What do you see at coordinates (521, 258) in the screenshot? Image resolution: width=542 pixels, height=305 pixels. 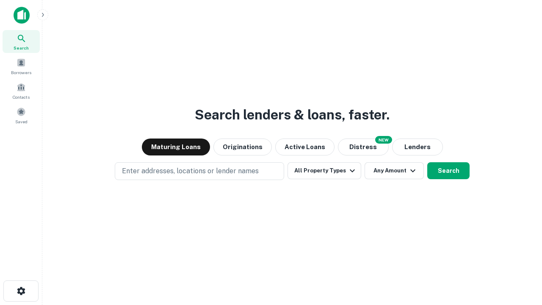 I see `div: Chat Widget` at bounding box center [521, 258].